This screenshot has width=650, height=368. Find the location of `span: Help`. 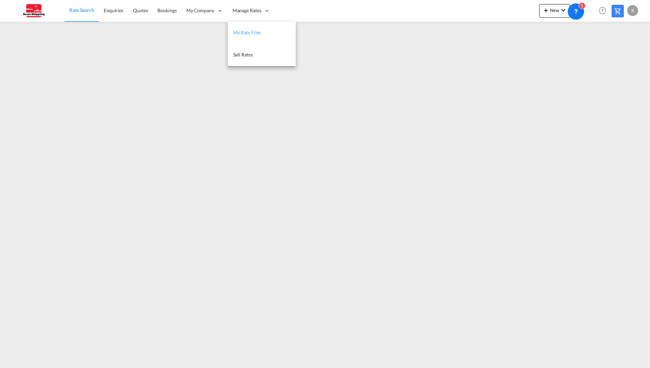

span: Help is located at coordinates (602, 11).